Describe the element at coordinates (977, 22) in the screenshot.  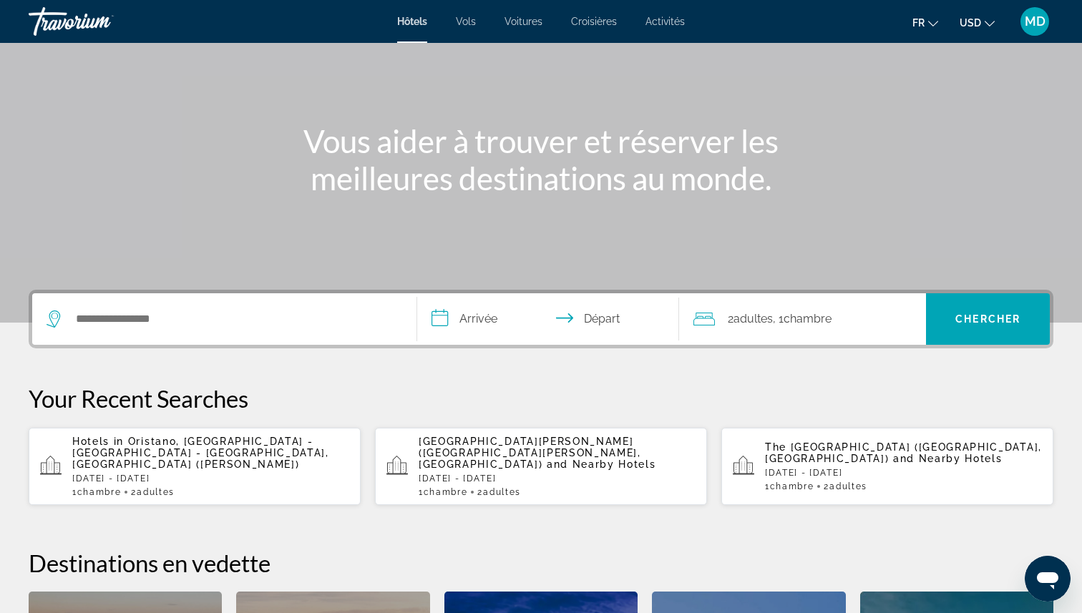
I see `button: Change currency` at that location.